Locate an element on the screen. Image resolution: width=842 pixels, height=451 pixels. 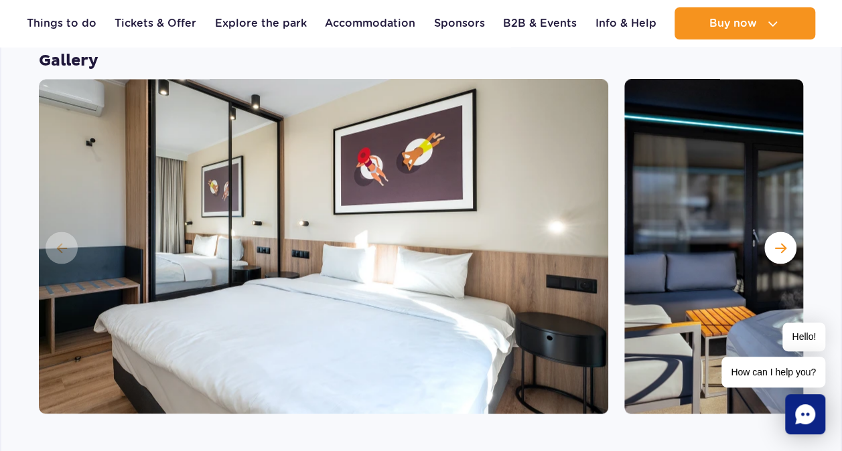
a: Accommodation is located at coordinates (370, 23).